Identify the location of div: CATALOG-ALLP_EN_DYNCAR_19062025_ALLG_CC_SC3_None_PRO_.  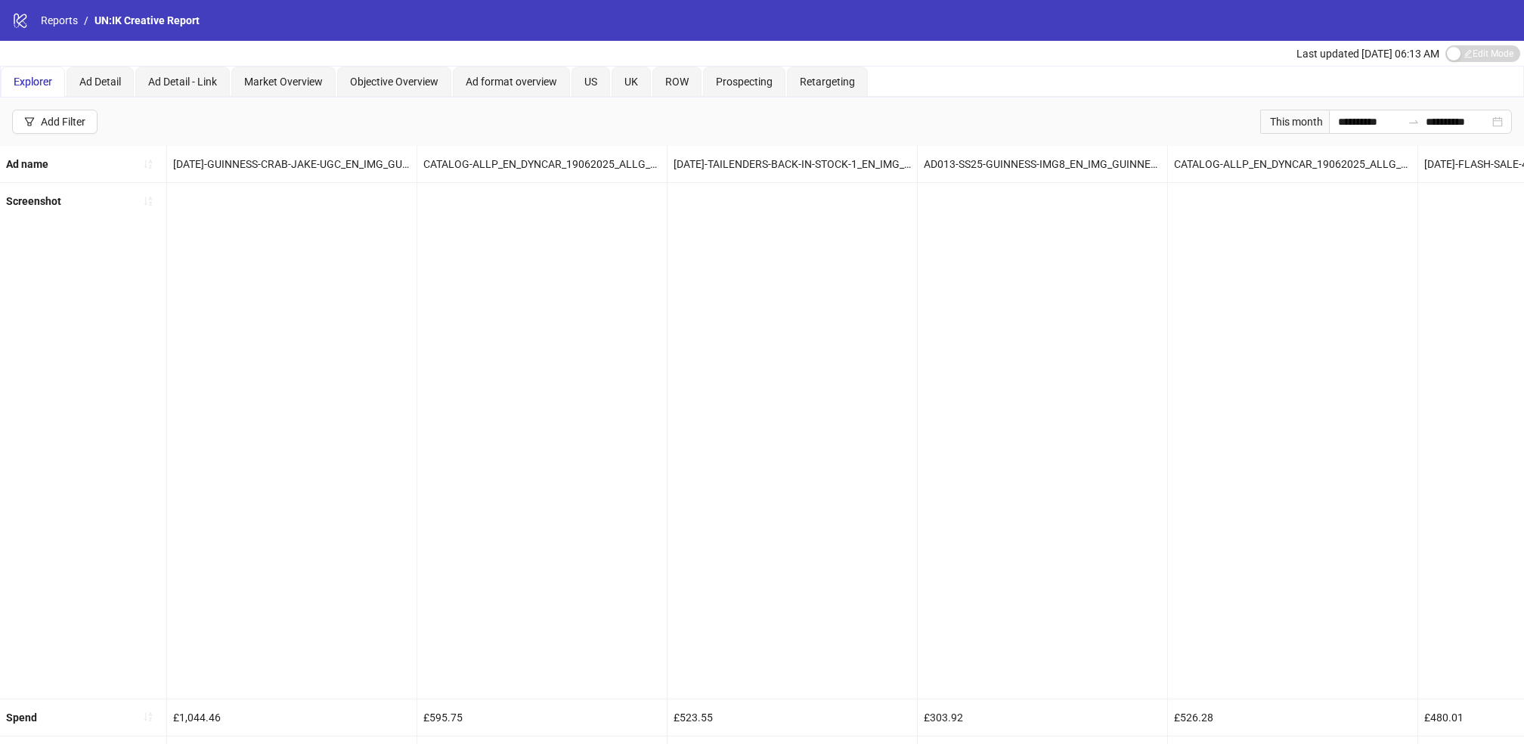
(542, 164).